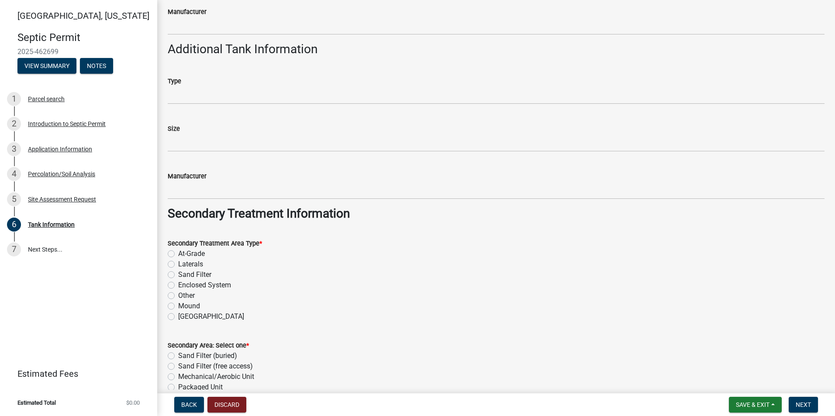 The image size is (835, 416). I want to click on div: Tank Information, so click(51, 225).